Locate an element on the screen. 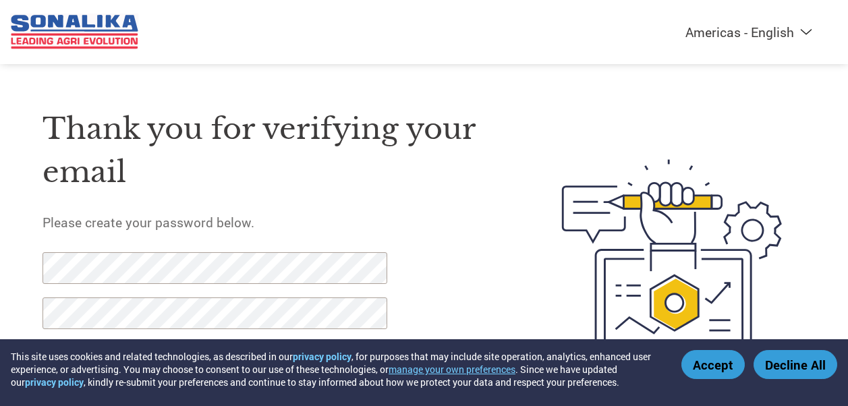 The image size is (848, 406). h1: Thank you for verifying your email is located at coordinates (271, 150).